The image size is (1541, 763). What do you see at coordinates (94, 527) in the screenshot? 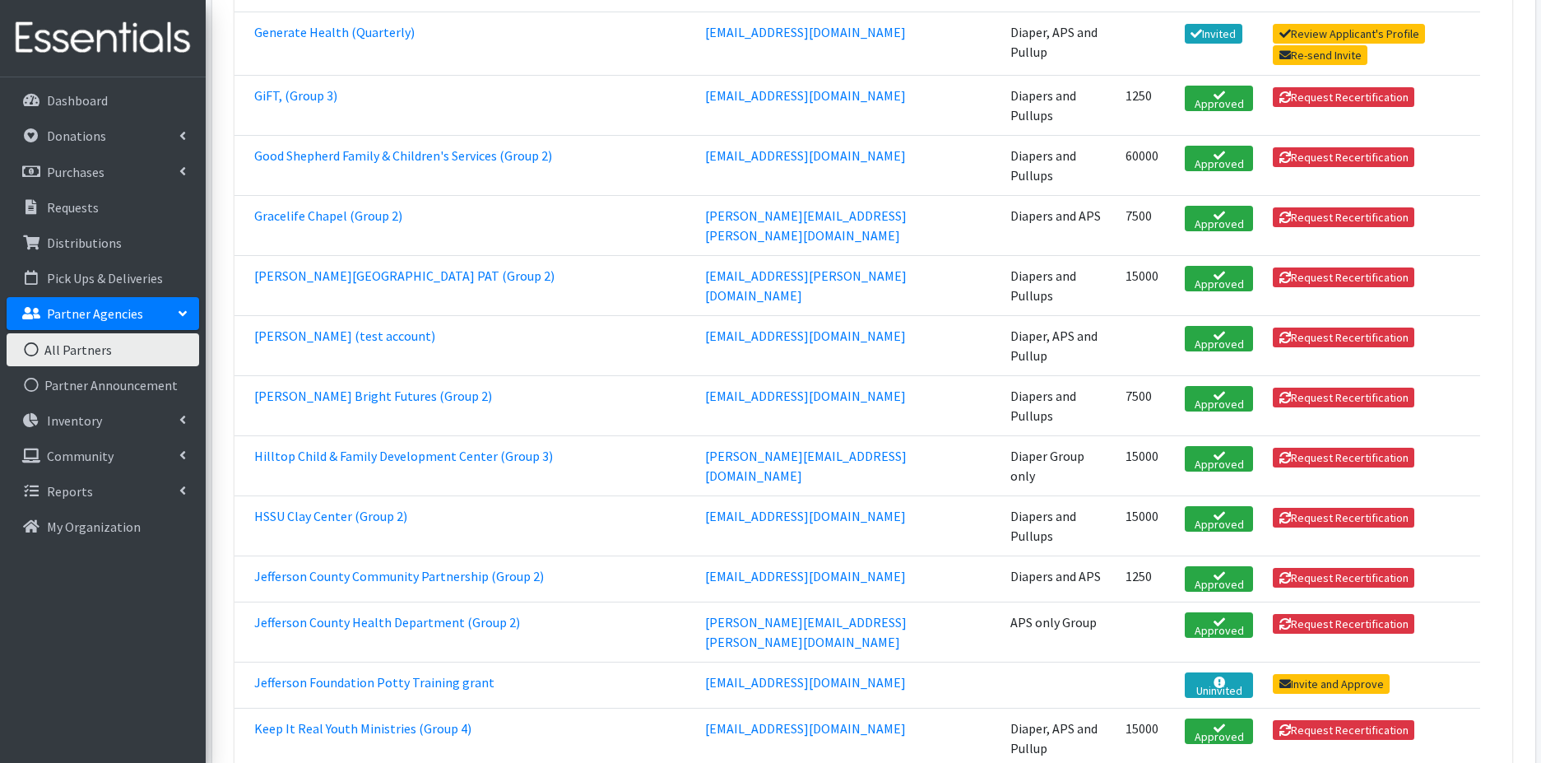
I see `p: My Organization` at bounding box center [94, 527].